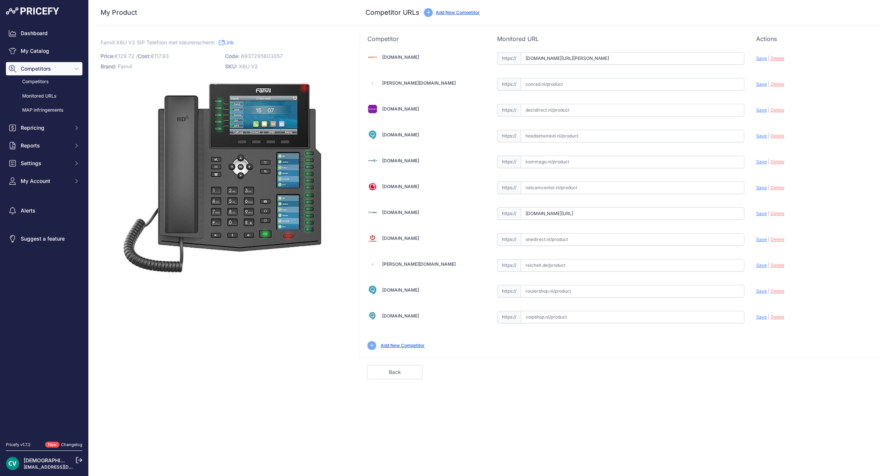 This screenshot has width=887, height=476. Describe the element at coordinates (226, 42) in the screenshot. I see `a: Link` at that location.